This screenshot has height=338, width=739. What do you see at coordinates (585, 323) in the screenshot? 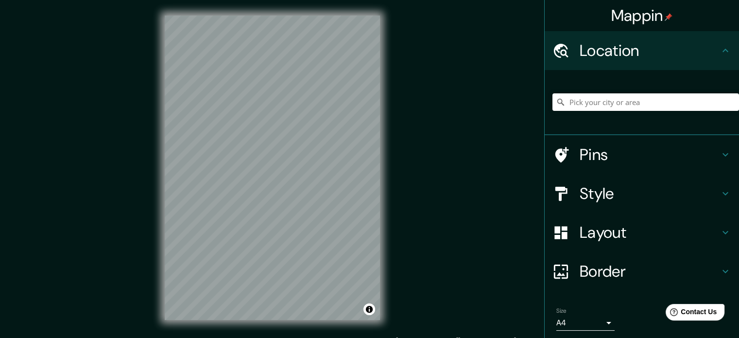
I see `div: A4` at bounding box center [585, 323].